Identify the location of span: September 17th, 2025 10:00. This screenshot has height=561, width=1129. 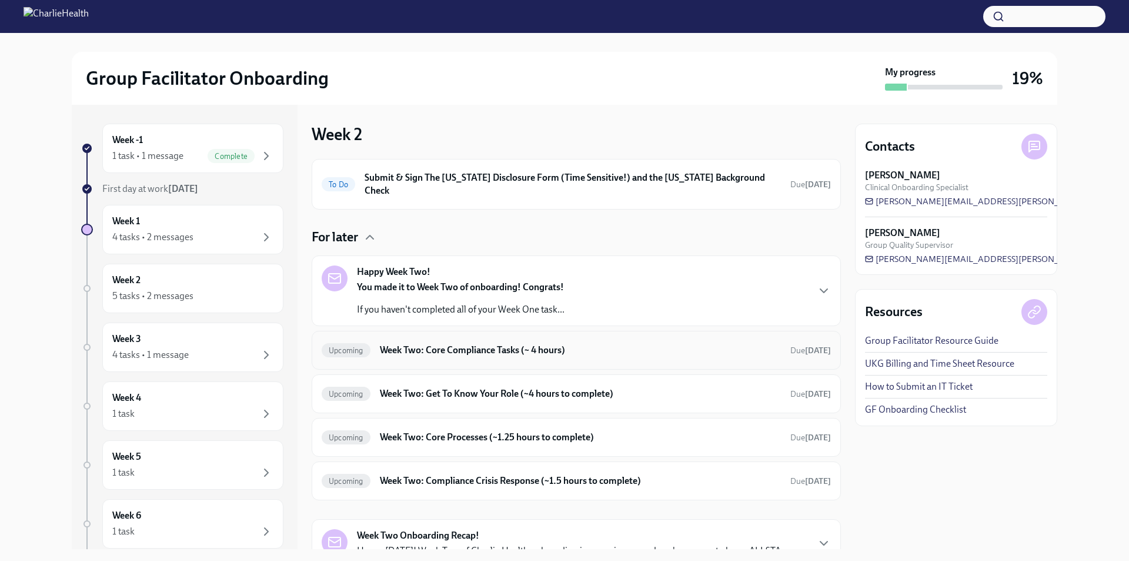
(810, 184).